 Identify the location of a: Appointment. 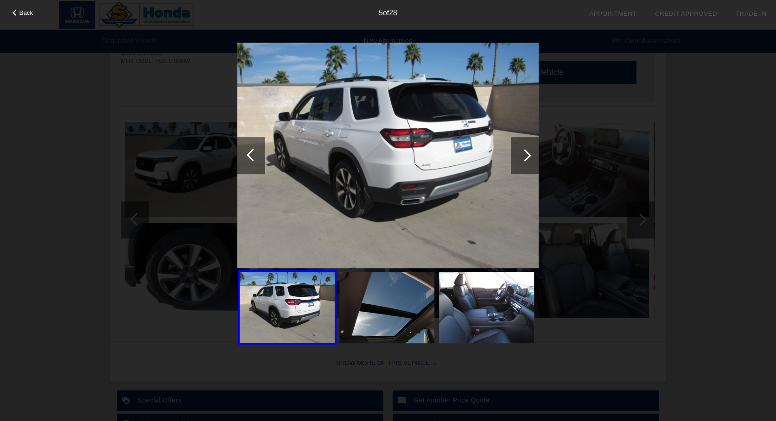
(613, 13).